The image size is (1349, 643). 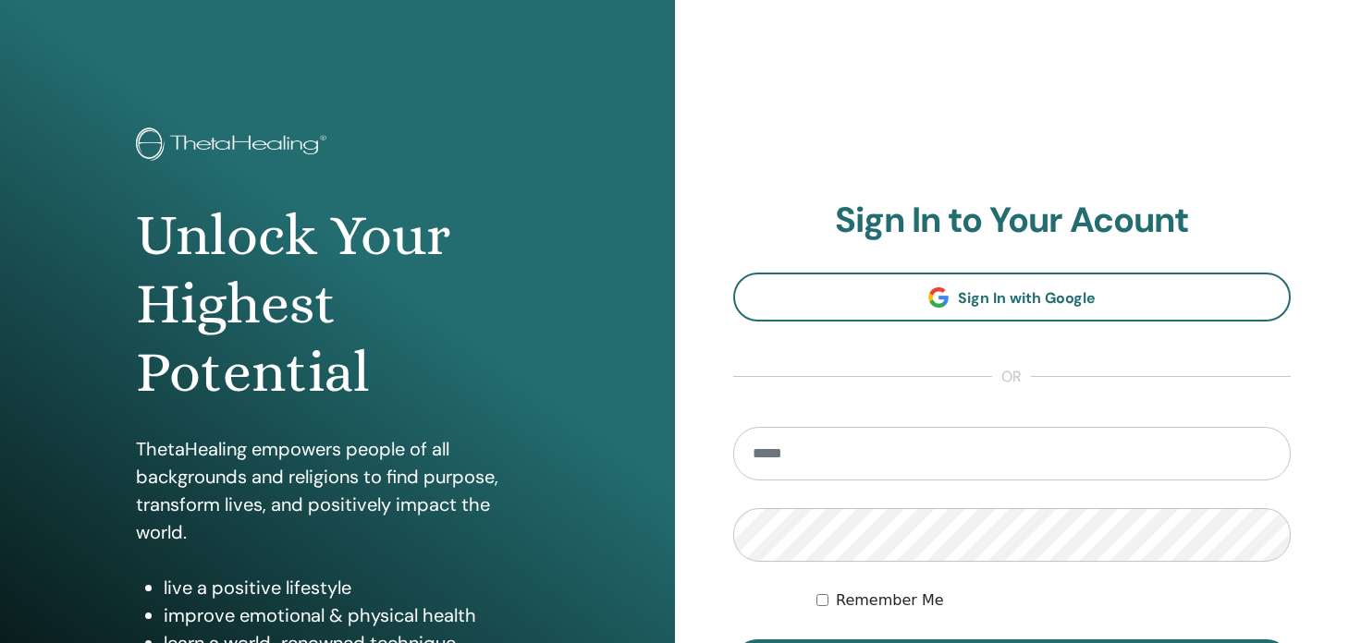 I want to click on span: or, so click(x=1011, y=377).